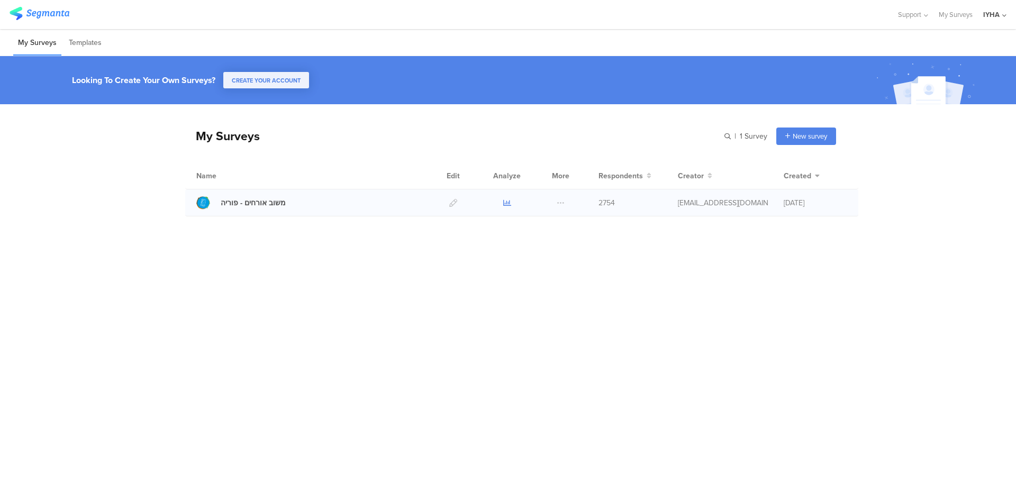 This screenshot has width=1016, height=482. What do you see at coordinates (253, 203) in the screenshot?
I see `div: משוב אורחים - פוריה` at bounding box center [253, 203].